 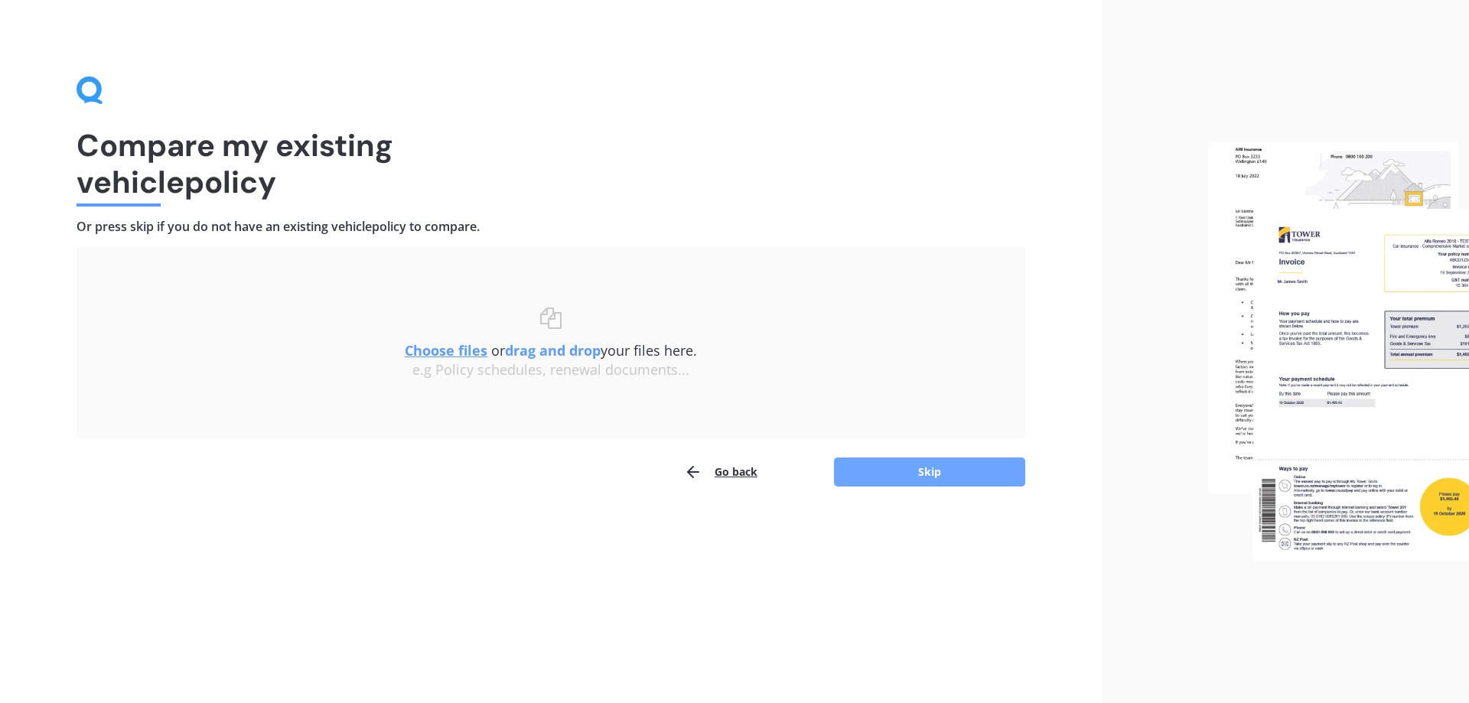 What do you see at coordinates (551, 227) in the screenshot?
I see `h4: Or press skip if you do not have an existing vehicle policy to compare.` at bounding box center [551, 227].